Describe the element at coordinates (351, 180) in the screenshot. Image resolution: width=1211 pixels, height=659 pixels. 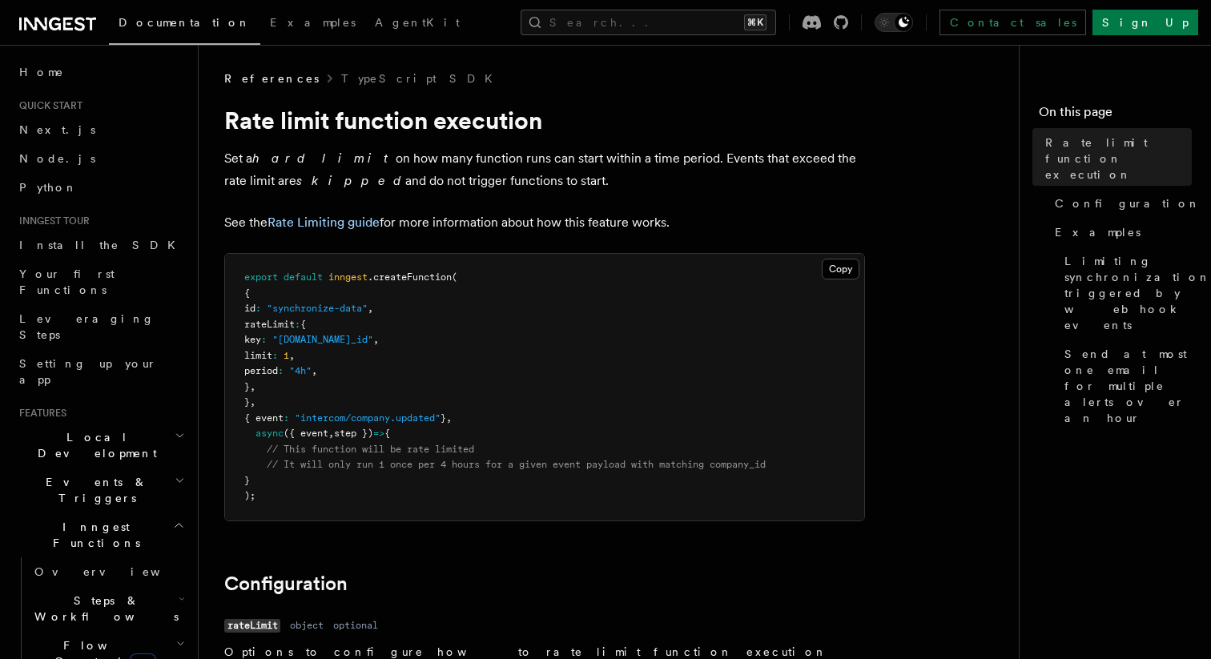
I see `em: skipped` at that location.